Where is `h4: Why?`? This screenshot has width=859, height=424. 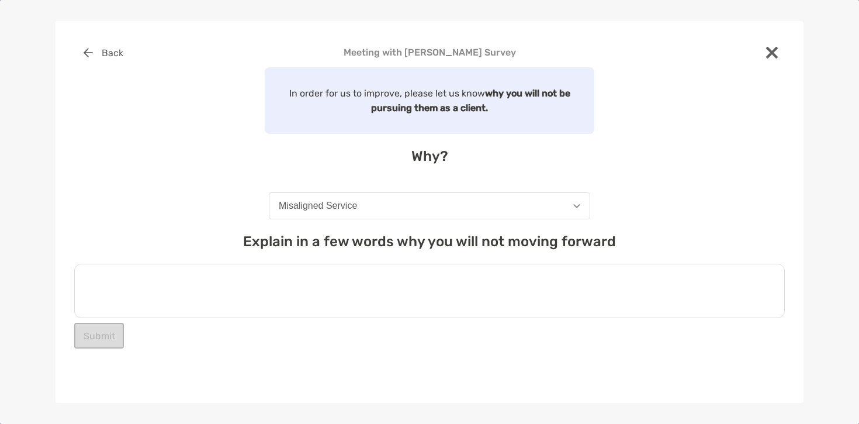
h4: Why? is located at coordinates (429, 156).